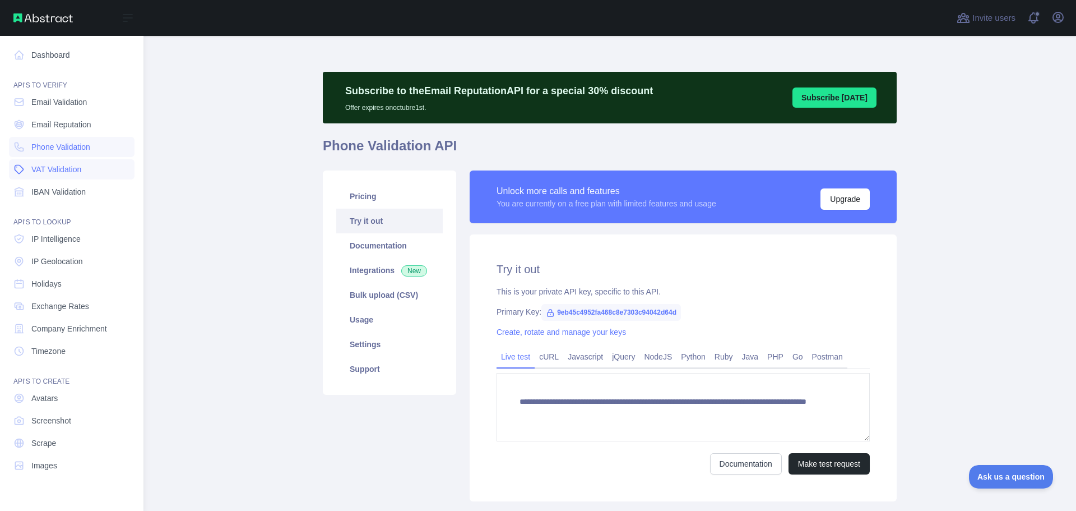  What do you see at coordinates (610, 150) in the screenshot?
I see `h1: Phone Validation API` at bounding box center [610, 150].